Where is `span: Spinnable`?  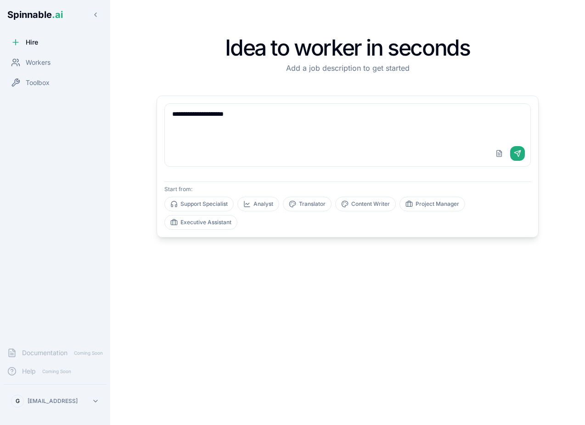
span: Spinnable is located at coordinates (35, 15).